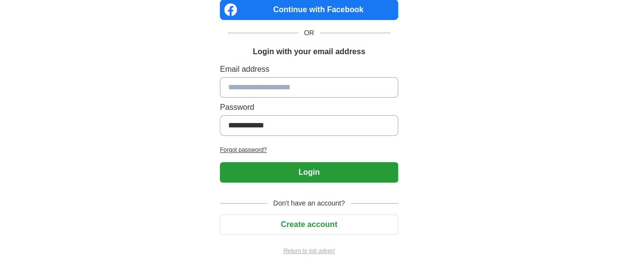 Image resolution: width=618 pixels, height=269 pixels. Describe the element at coordinates (309, 150) in the screenshot. I see `h2: Forgot password?` at that location.